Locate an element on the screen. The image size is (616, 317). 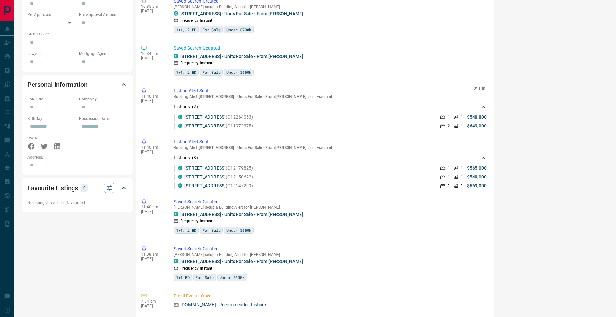
div: Listings: (2) is located at coordinates (330, 107).